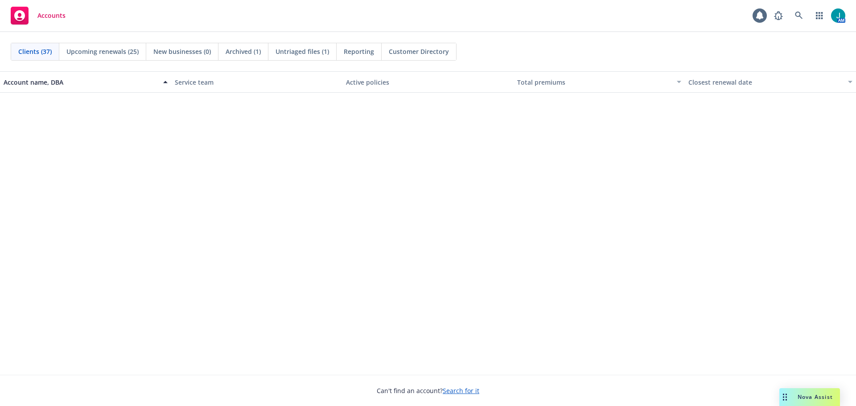  I want to click on a: Report a Bug, so click(778, 16).